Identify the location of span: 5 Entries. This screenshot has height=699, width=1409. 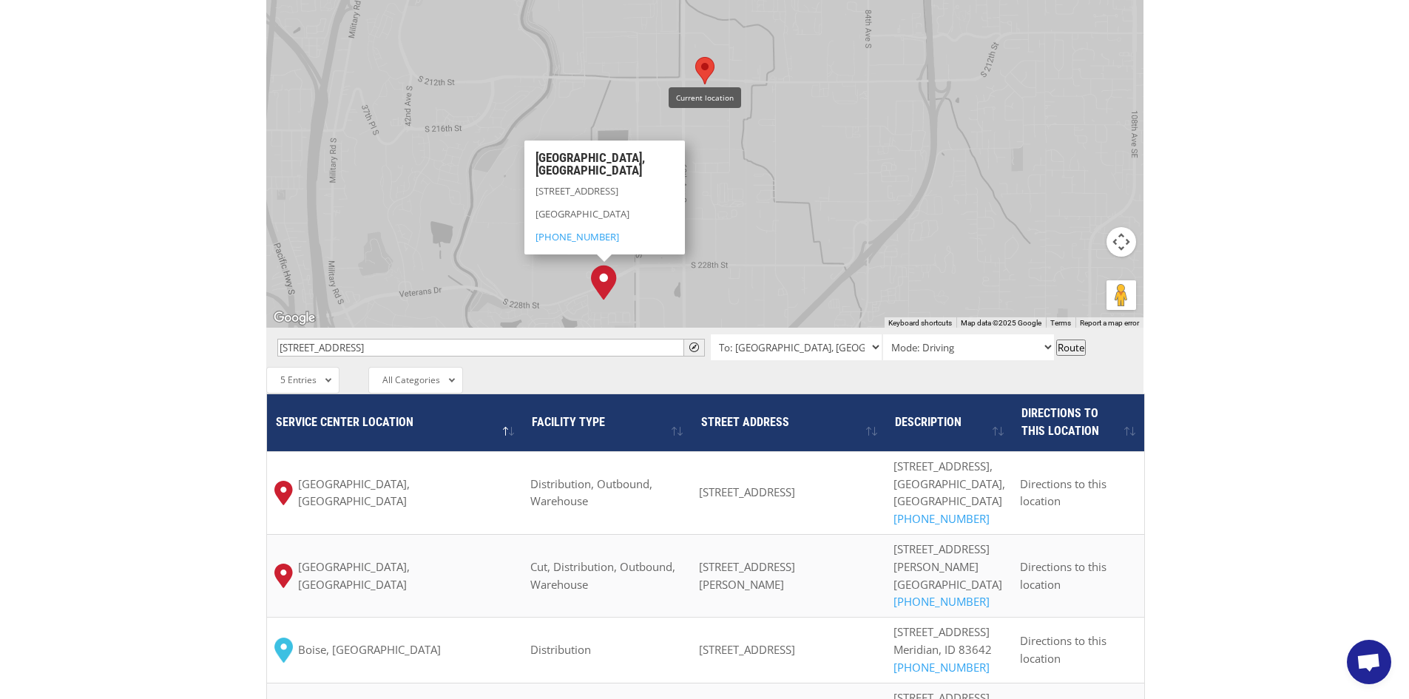
(298, 379).